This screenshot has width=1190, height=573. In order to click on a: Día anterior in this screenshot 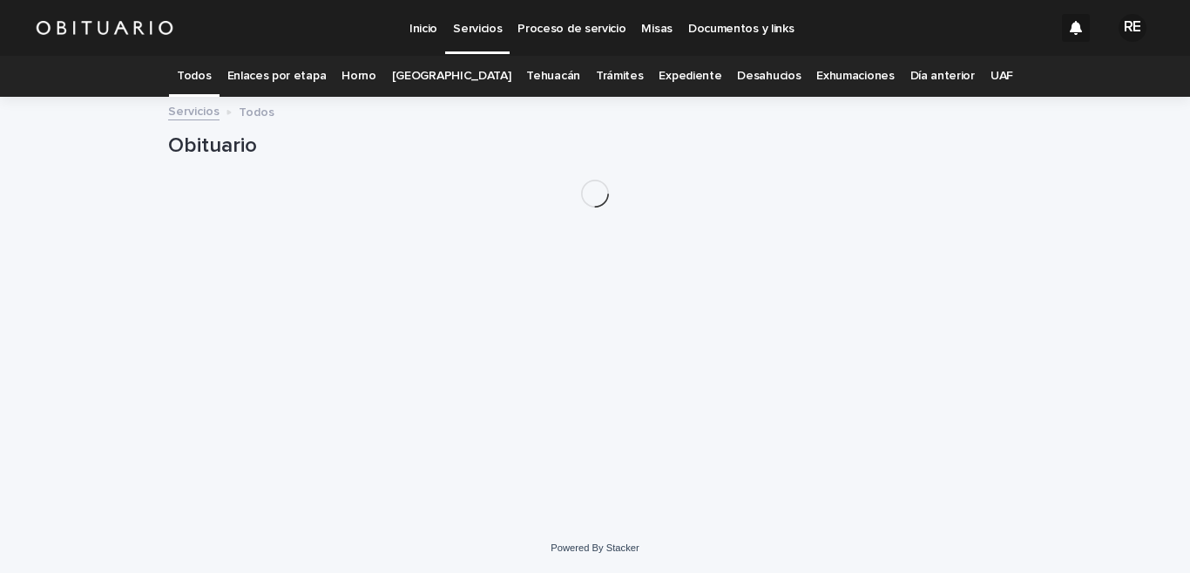, I will do `click(943, 76)`.